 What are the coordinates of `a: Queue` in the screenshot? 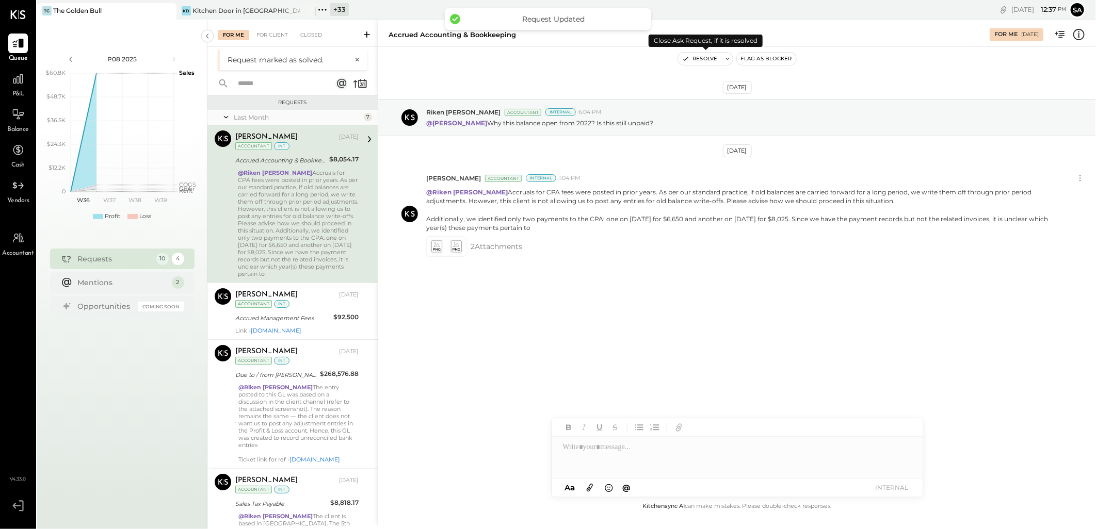 It's located at (18, 49).